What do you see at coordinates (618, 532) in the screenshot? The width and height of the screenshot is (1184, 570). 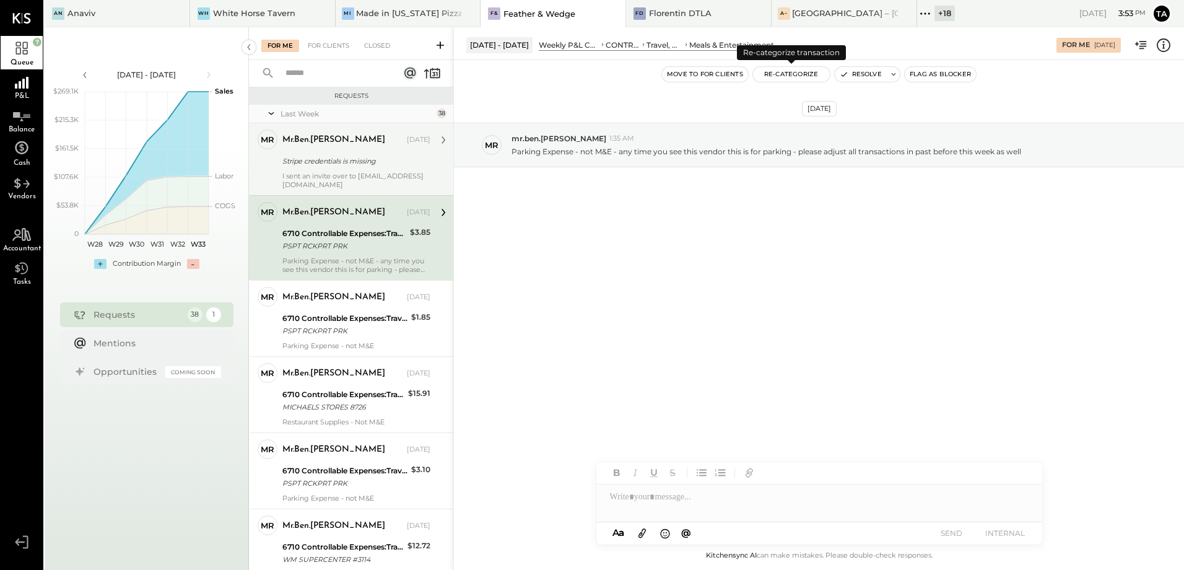 I see `button: Aa` at bounding box center [618, 532].